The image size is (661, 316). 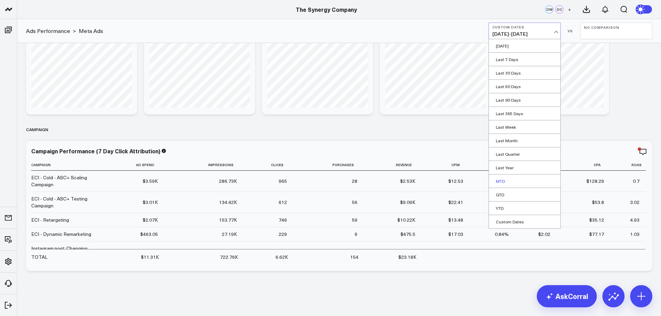 What do you see at coordinates (525, 168) in the screenshot?
I see `a: Last Year` at bounding box center [525, 168].